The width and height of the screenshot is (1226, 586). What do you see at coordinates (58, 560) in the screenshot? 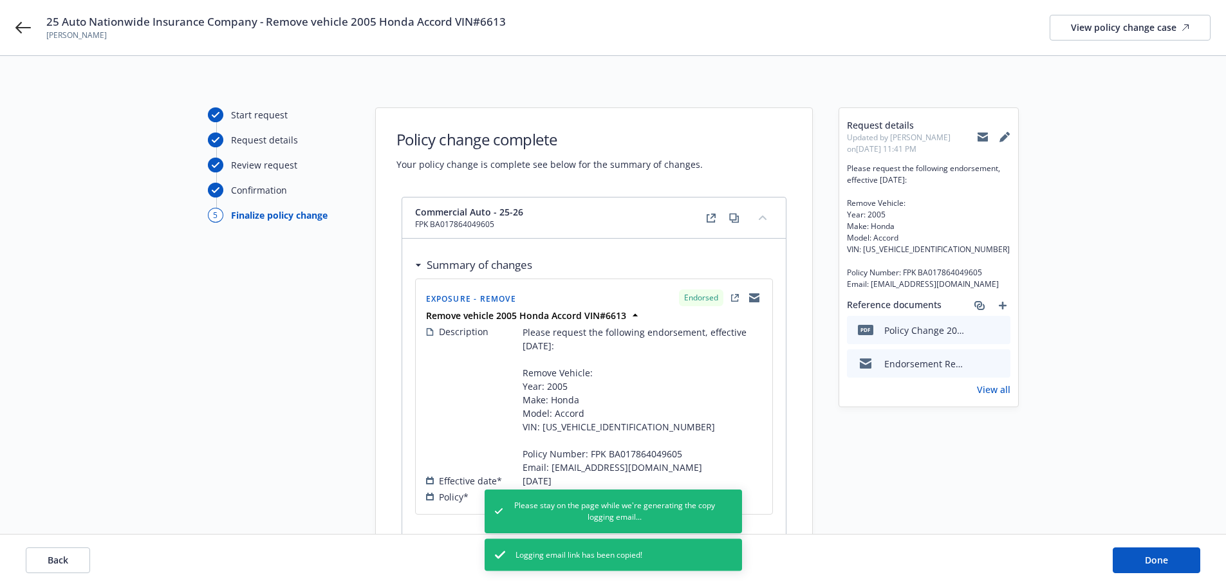
I see `span: Back` at bounding box center [58, 560].